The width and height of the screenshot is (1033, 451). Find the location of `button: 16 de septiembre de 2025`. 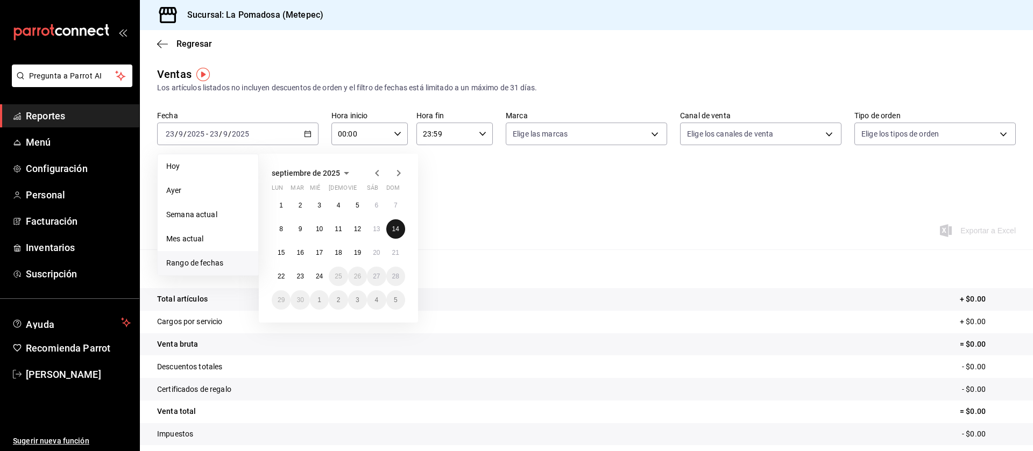

button: 16 de septiembre de 2025 is located at coordinates (300, 253).